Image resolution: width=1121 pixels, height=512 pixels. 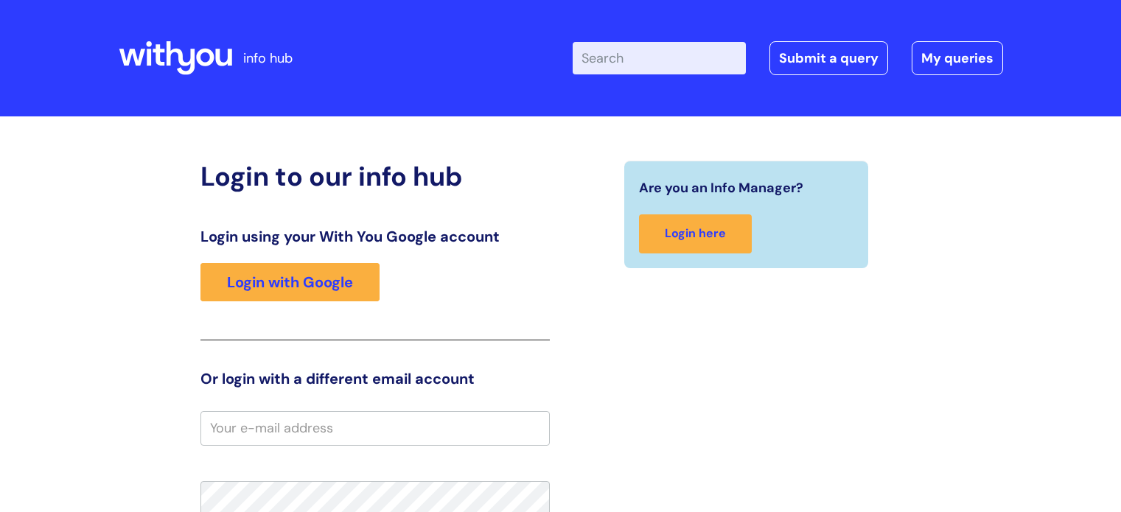 What do you see at coordinates (375, 428) in the screenshot?
I see `input: Your e-mail address` at bounding box center [375, 428].